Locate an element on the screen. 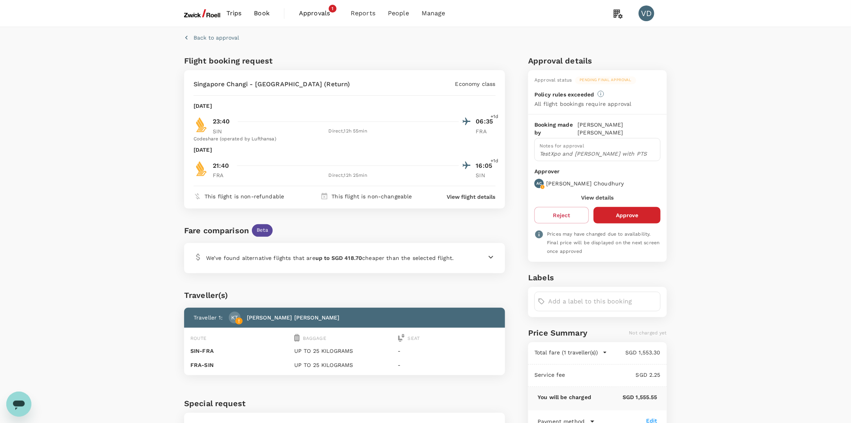 The width and height of the screenshot is (851, 423). p: Traveller 1 : is located at coordinates (208, 317).